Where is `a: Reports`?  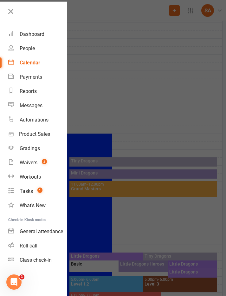 a: Reports is located at coordinates (37, 91).